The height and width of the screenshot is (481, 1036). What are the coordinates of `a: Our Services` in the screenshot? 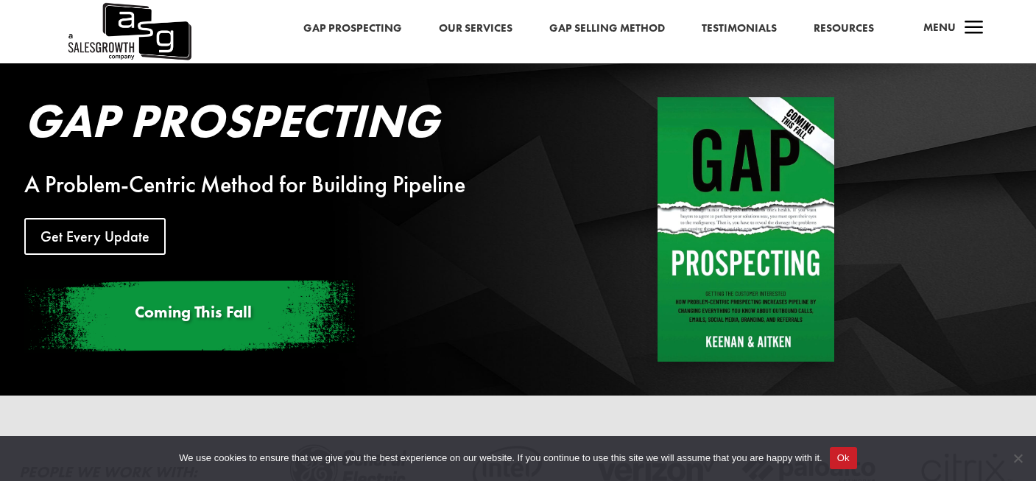 It's located at (476, 29).